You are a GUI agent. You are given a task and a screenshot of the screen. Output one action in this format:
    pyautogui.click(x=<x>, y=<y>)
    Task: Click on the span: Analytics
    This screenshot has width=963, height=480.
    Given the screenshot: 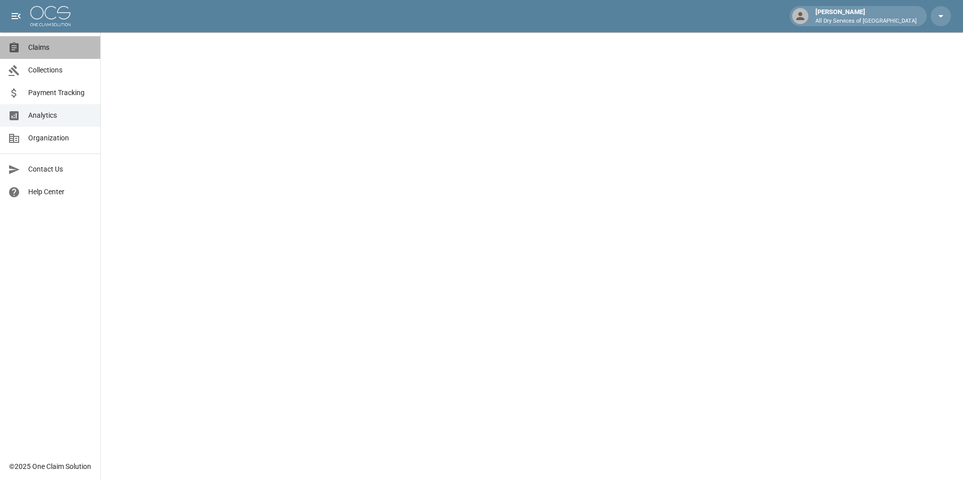 What is the action you would take?
    pyautogui.click(x=60, y=115)
    